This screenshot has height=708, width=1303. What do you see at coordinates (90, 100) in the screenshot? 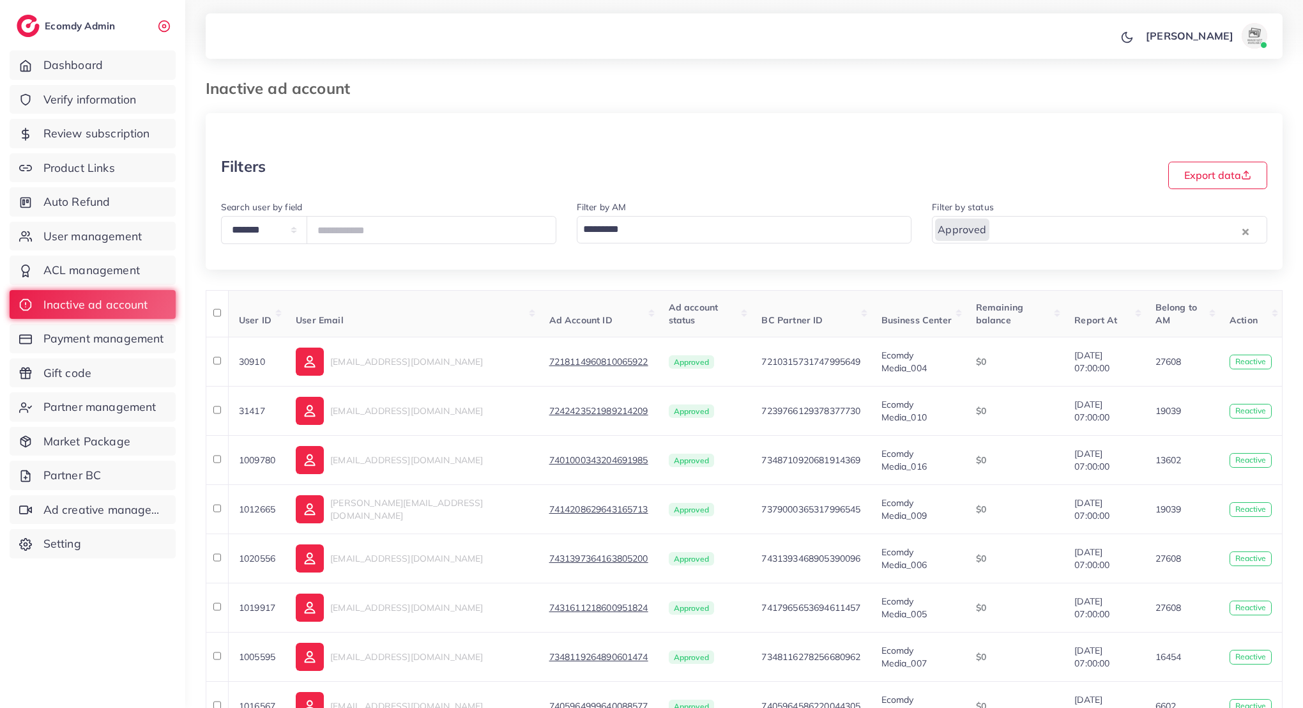
I see `span: Verify information` at bounding box center [90, 100].